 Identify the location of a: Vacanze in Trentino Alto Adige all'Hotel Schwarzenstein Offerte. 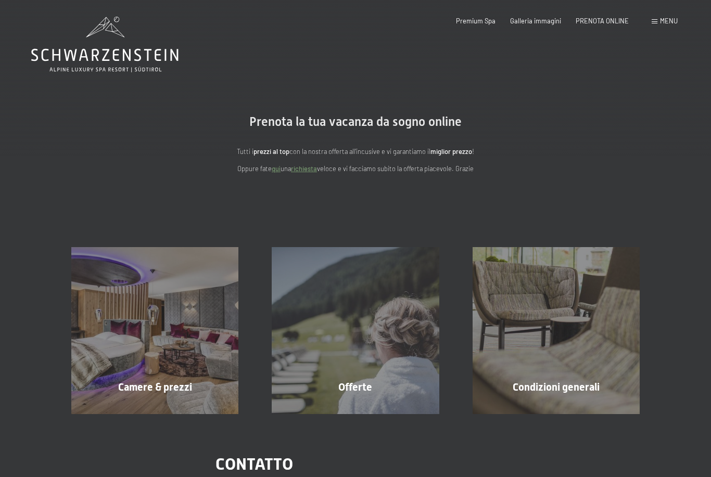
(355, 330).